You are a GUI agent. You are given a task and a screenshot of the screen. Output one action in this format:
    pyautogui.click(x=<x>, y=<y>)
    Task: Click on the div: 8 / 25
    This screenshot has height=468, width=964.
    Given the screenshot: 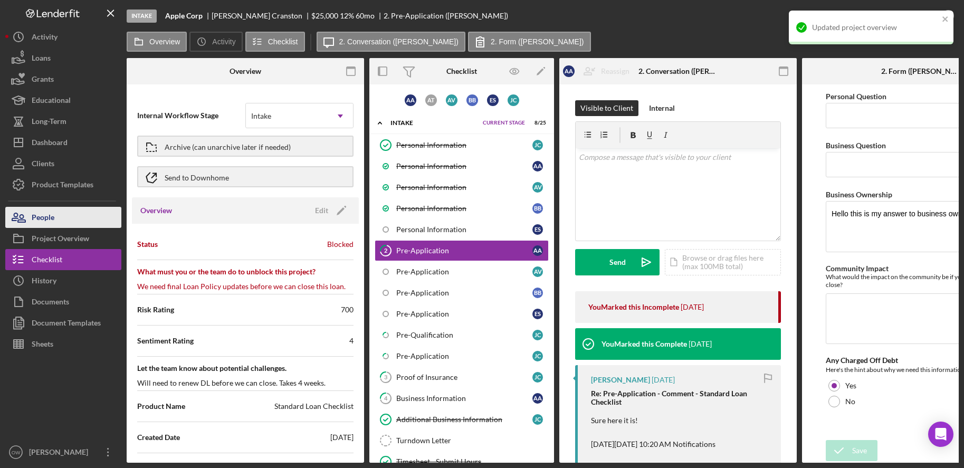 What is the action you would take?
    pyautogui.click(x=537, y=123)
    